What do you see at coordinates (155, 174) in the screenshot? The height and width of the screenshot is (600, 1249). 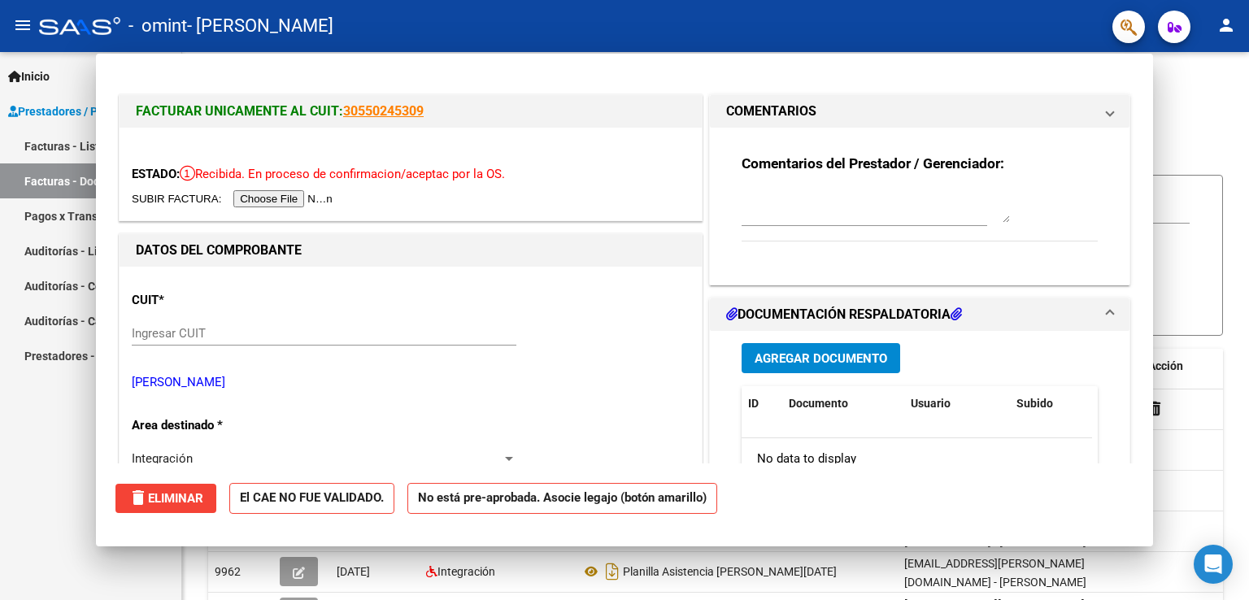 I see `span: ESTADO:` at bounding box center [155, 174].